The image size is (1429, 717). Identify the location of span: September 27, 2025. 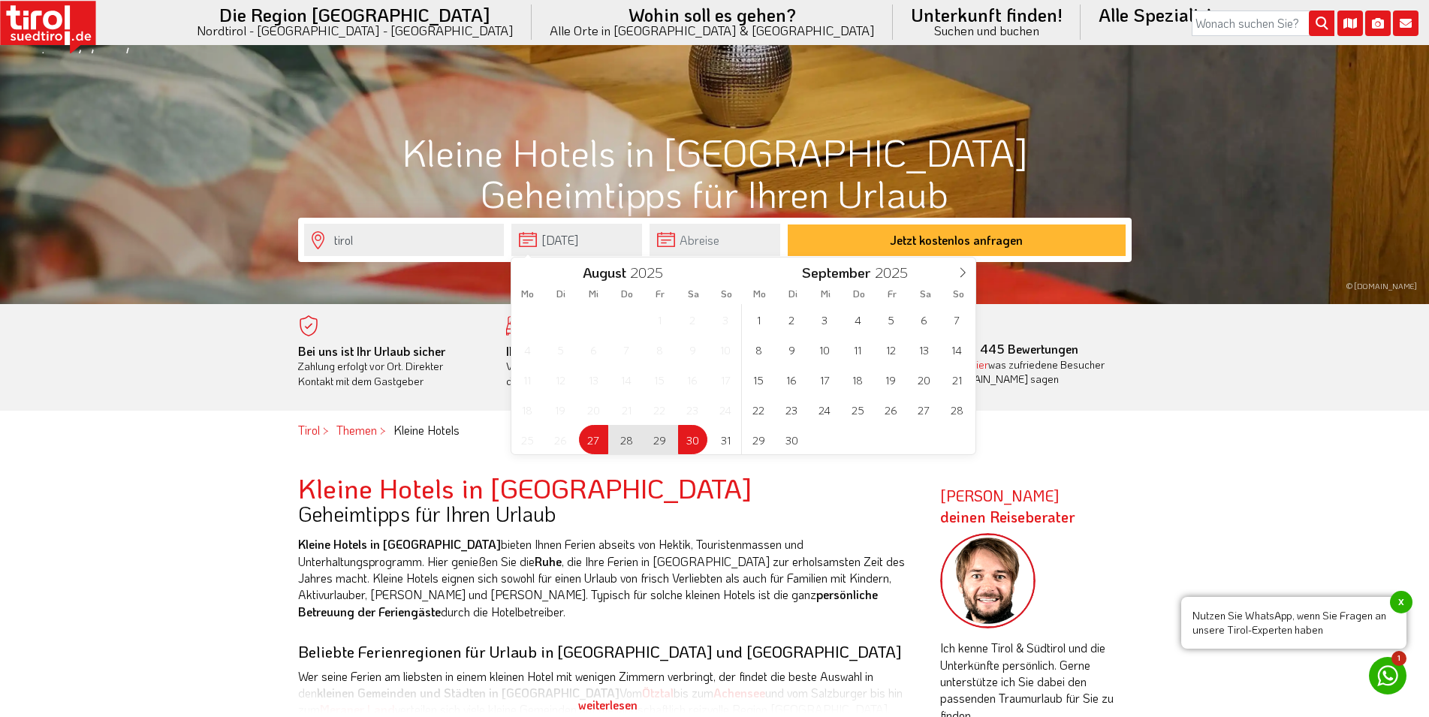
(924, 409).